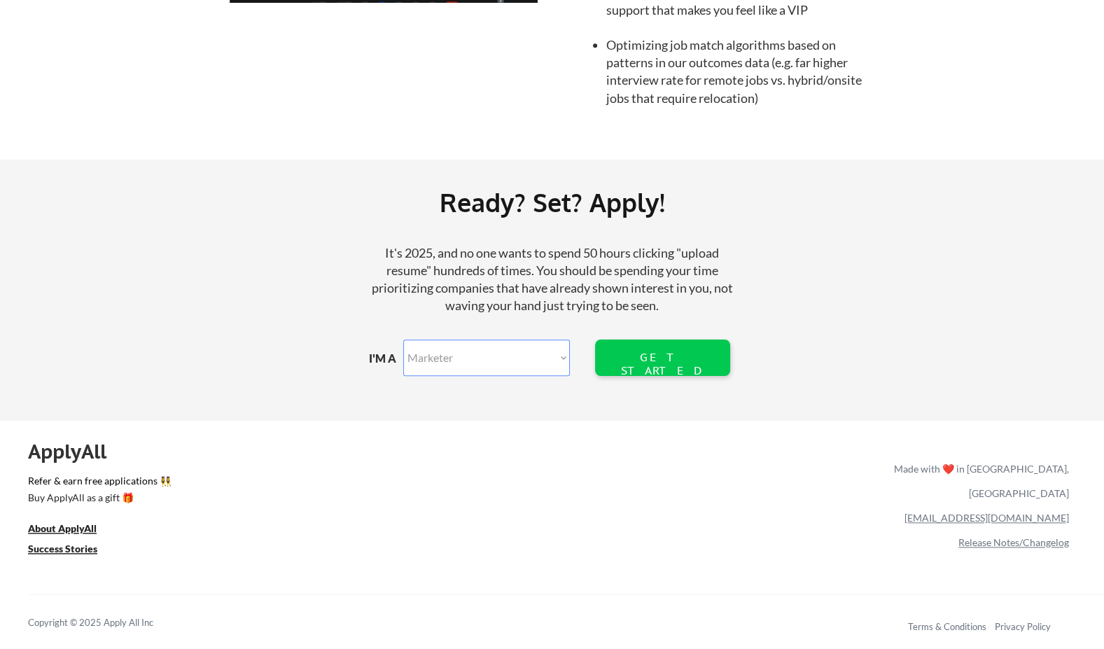 The image size is (1104, 649). What do you see at coordinates (1014, 542) in the screenshot?
I see `a: Release Notes/Changelog` at bounding box center [1014, 542].